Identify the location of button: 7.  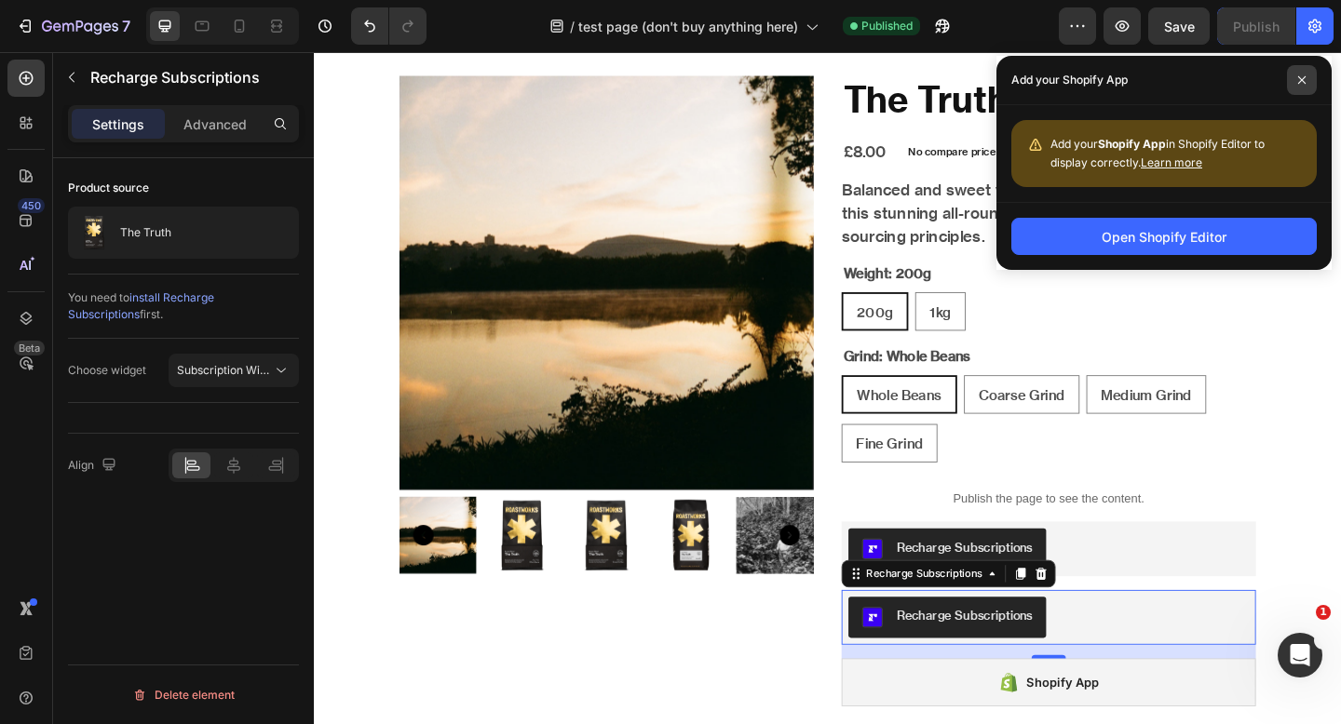
(73, 26).